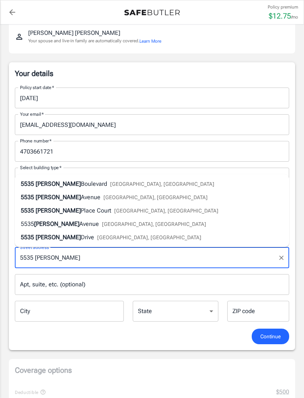 Image resolution: width=304 pixels, height=398 pixels. What do you see at coordinates (35, 247) in the screenshot?
I see `label: Street address` at bounding box center [35, 247].